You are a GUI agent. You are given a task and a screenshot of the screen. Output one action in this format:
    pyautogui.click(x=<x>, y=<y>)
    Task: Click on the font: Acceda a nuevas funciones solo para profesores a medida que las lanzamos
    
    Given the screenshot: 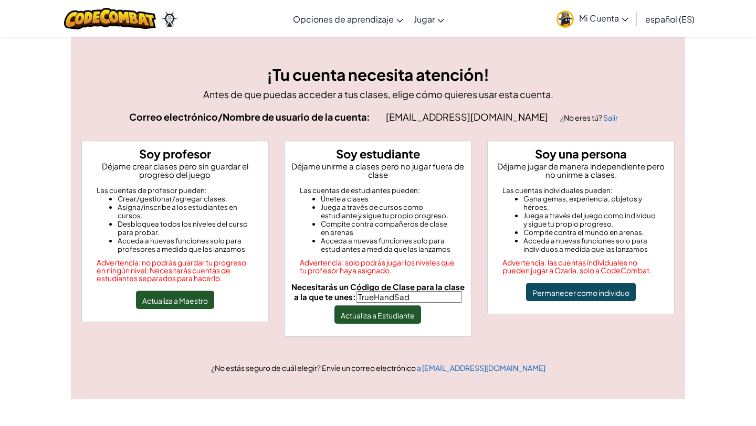 What is the action you would take?
    pyautogui.click(x=181, y=245)
    